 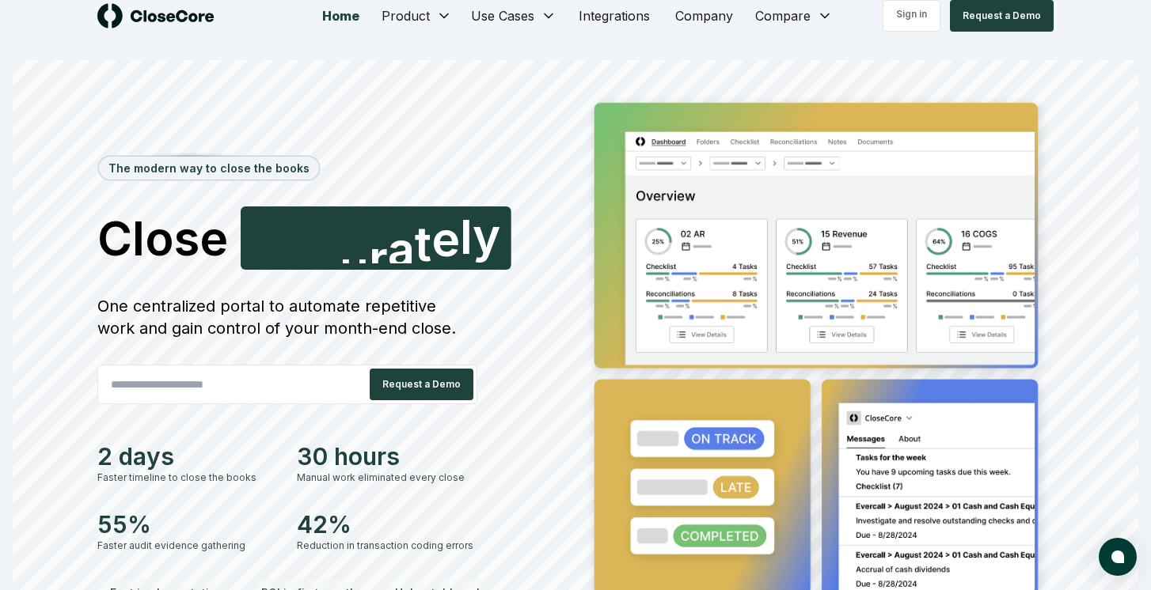 What do you see at coordinates (354, 268) in the screenshot?
I see `span: u` at bounding box center [354, 268].